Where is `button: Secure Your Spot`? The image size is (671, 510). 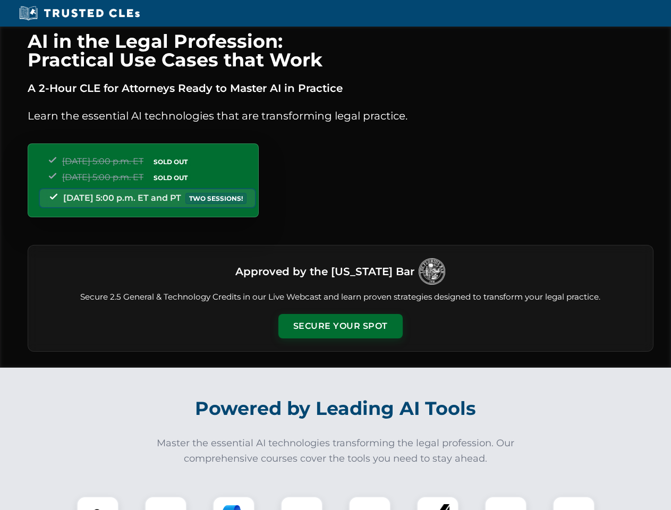 button: Secure Your Spot is located at coordinates (341, 326).